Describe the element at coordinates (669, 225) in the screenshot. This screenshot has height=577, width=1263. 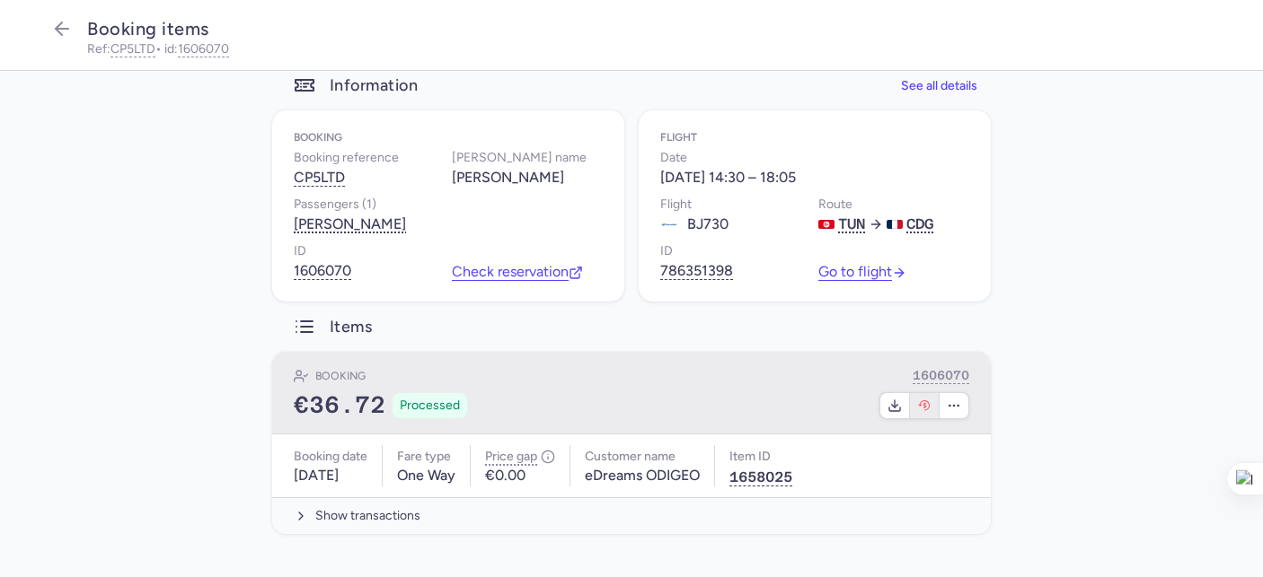
I see `figure: BJ airline logo` at that location.